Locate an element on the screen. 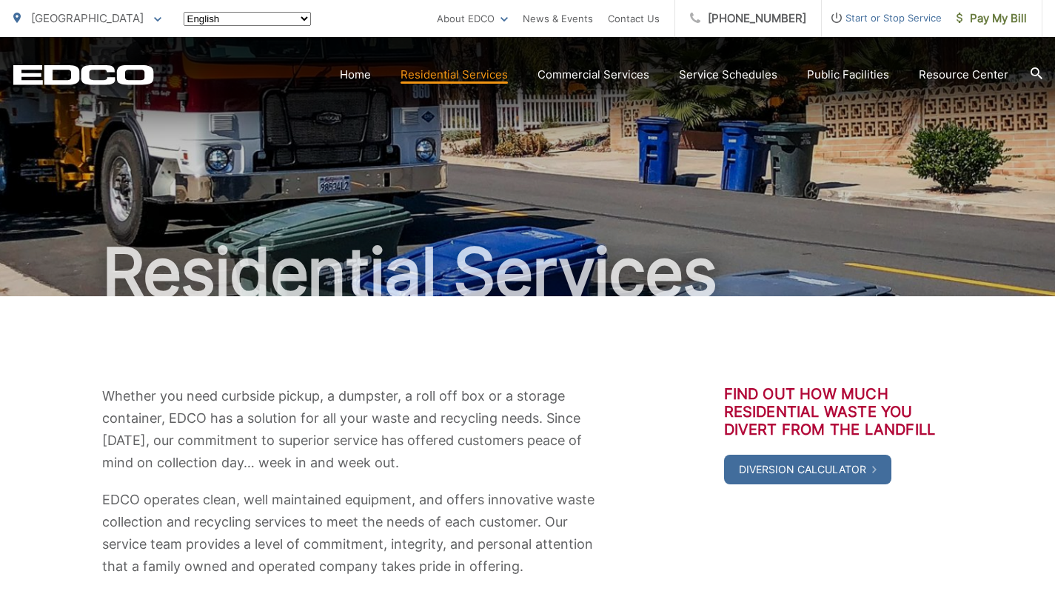 The height and width of the screenshot is (611, 1055). a: Public Facilities is located at coordinates (848, 75).